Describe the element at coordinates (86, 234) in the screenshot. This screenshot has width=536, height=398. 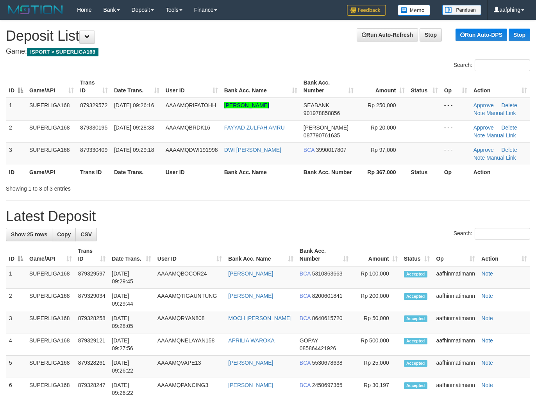
I see `a: CSV` at that location.